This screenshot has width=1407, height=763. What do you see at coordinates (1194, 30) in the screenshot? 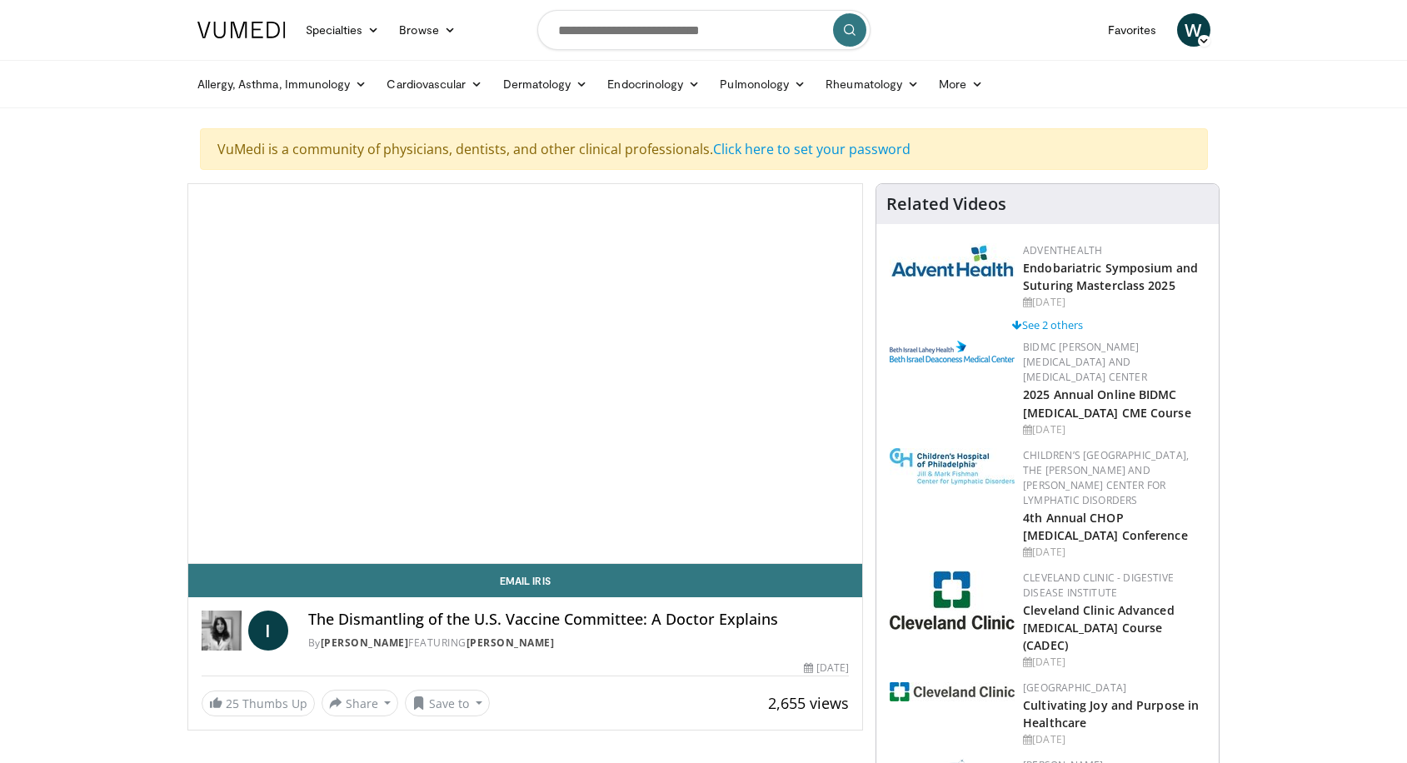
I see `span: W` at bounding box center [1194, 30].